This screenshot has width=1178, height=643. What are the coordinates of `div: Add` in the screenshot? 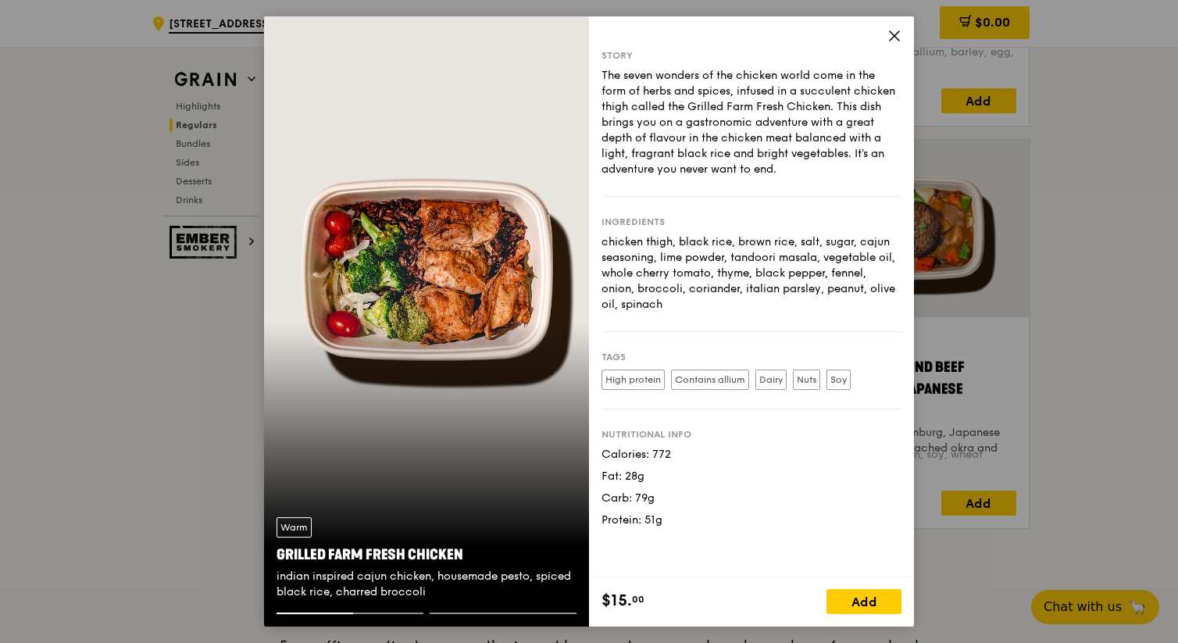 It's located at (864, 602).